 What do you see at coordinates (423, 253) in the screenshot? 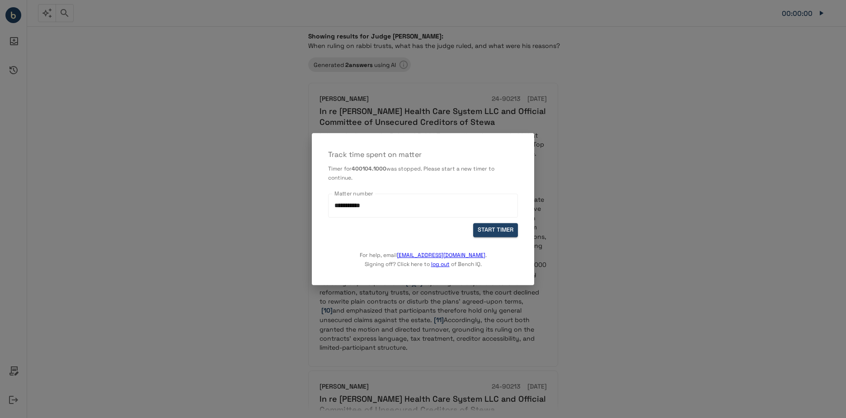
I see `p: For help, email . Signing off? Click here to of Bench IQ.` at bounding box center [423, 253].